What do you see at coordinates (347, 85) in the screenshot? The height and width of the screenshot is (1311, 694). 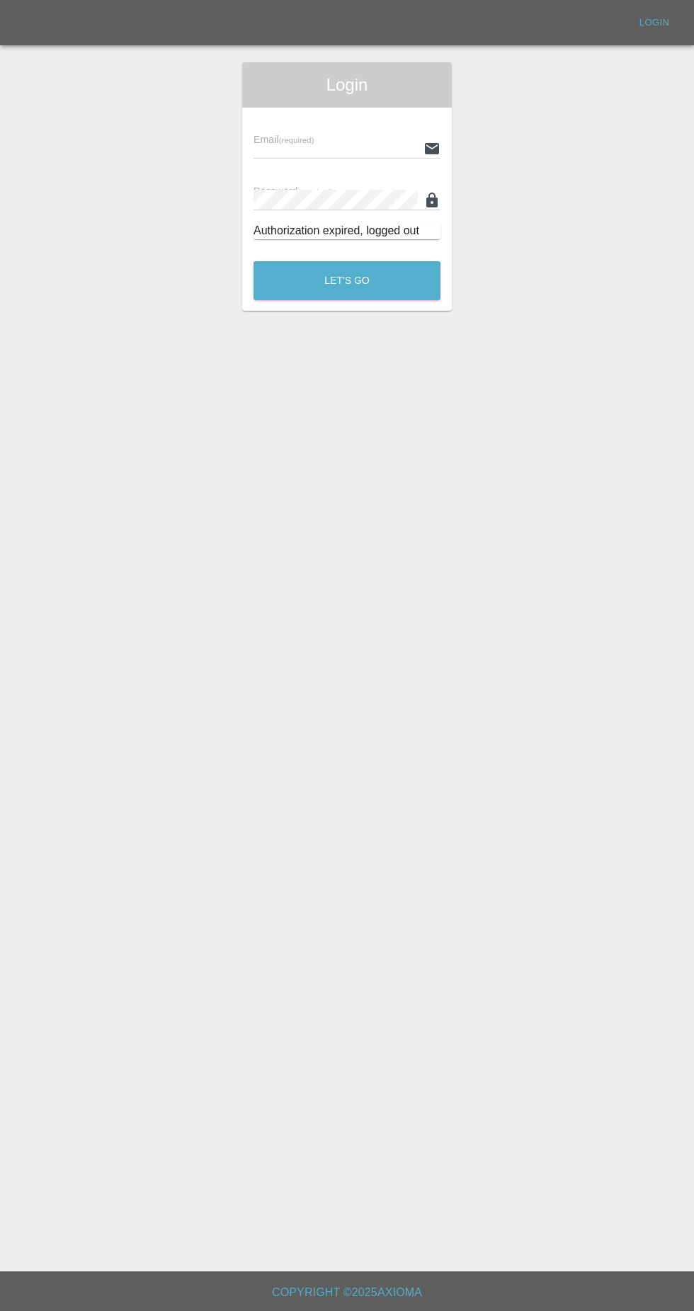 I see `span: Login` at bounding box center [347, 85].